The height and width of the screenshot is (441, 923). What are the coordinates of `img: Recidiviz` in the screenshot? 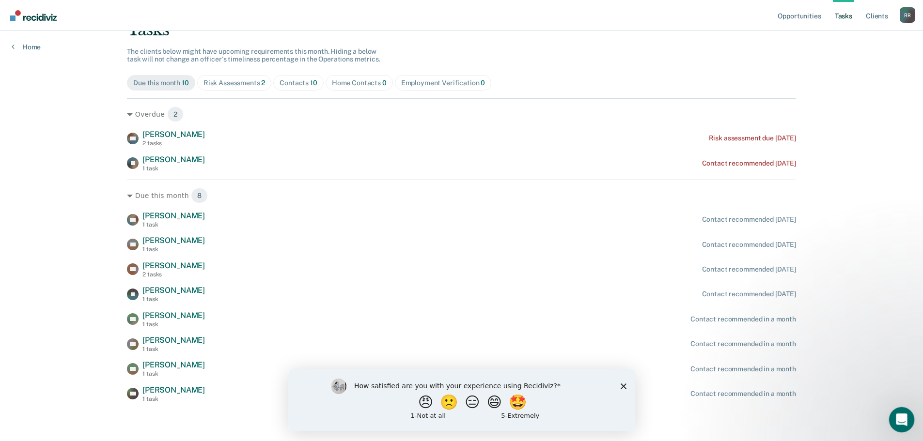 It's located at (33, 16).